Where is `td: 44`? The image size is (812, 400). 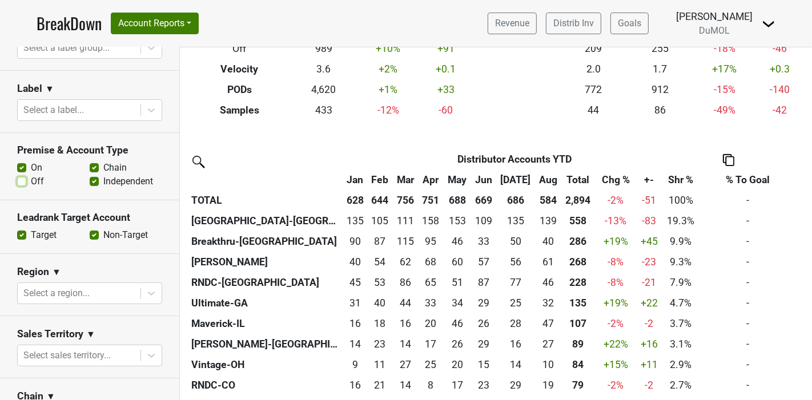 td: 44 is located at coordinates (593, 110).